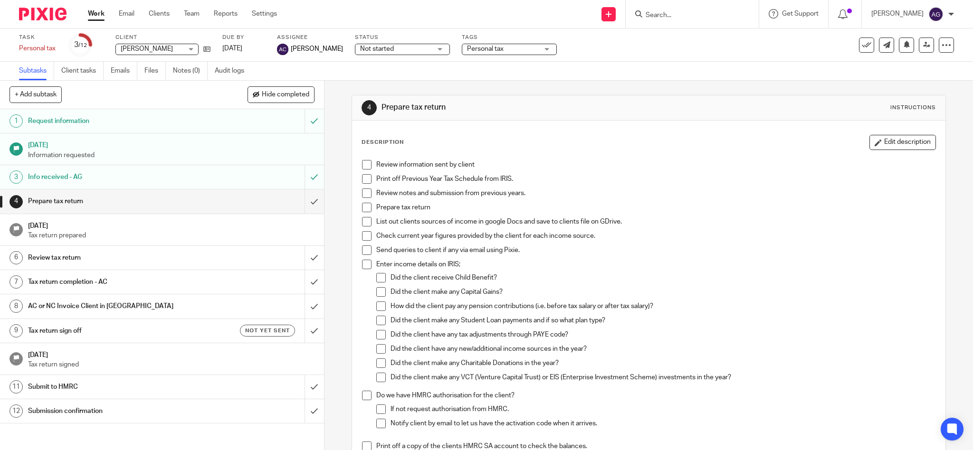  Describe the element at coordinates (233, 71) in the screenshot. I see `a: Audit logs` at that location.